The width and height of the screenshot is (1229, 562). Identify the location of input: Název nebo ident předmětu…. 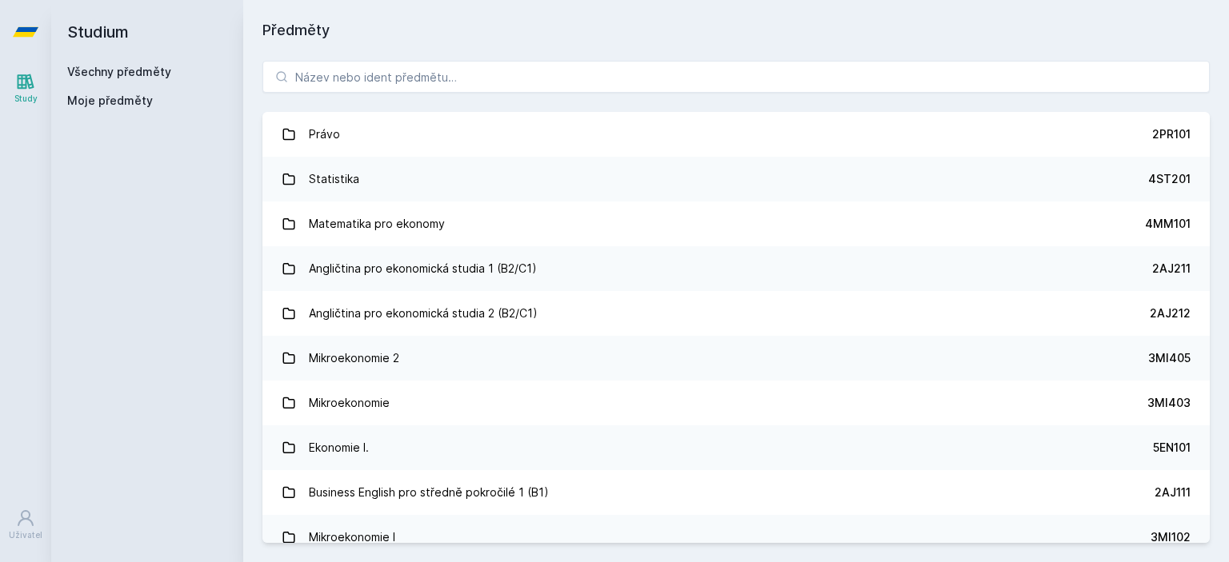
(736, 77).